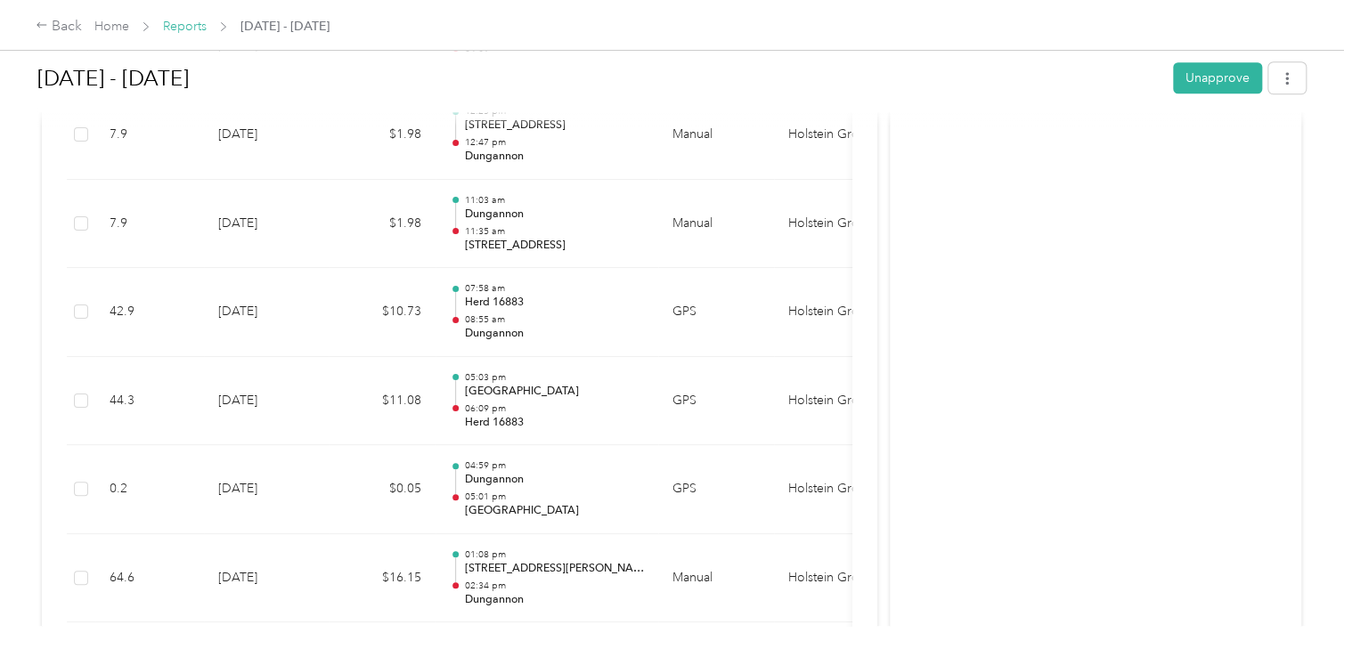 This screenshot has height=657, width=1352. Describe the element at coordinates (599, 78) in the screenshot. I see `h1: Sep 1 - 30, 2025` at that location.